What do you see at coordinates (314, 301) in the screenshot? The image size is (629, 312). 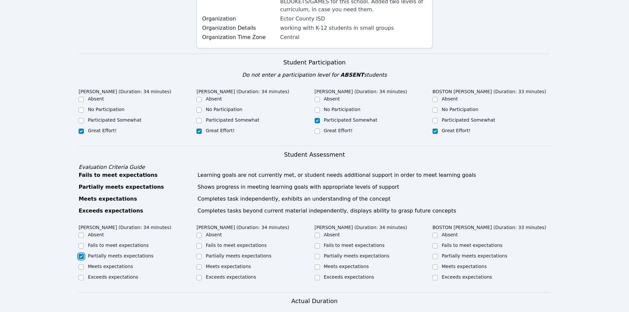 I see `h3: Actual Duration` at bounding box center [314, 301].